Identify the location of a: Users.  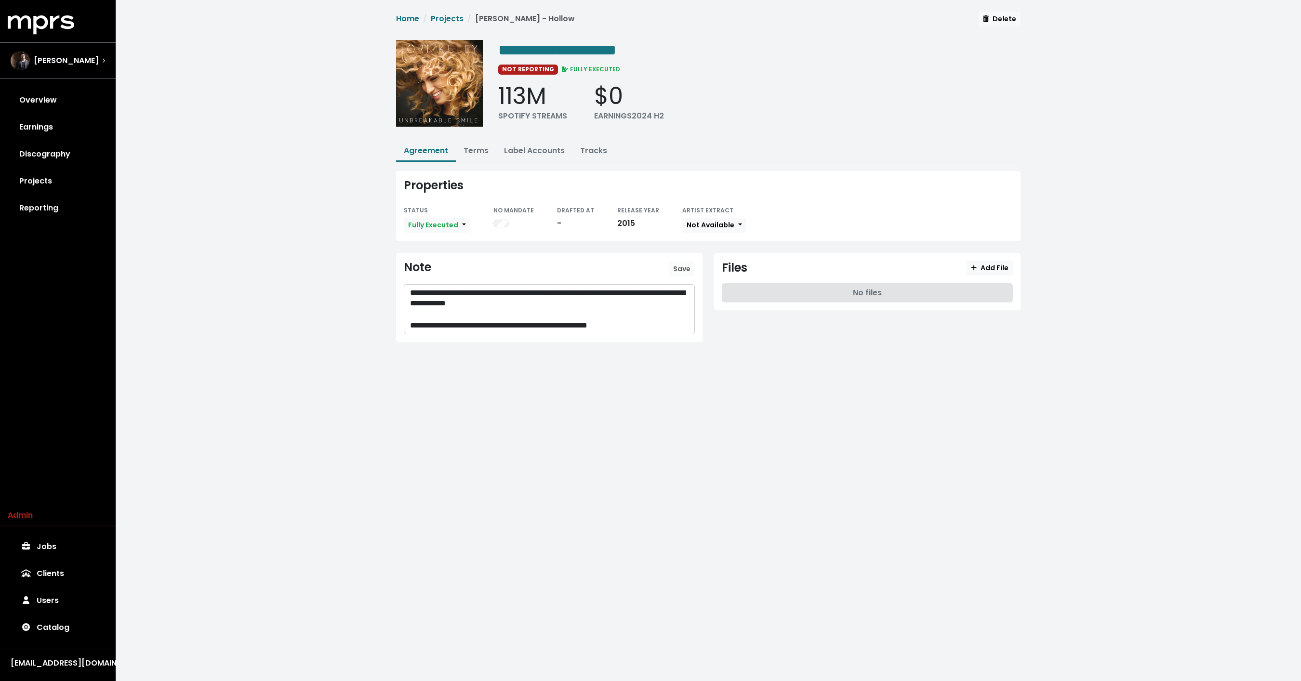
(58, 601).